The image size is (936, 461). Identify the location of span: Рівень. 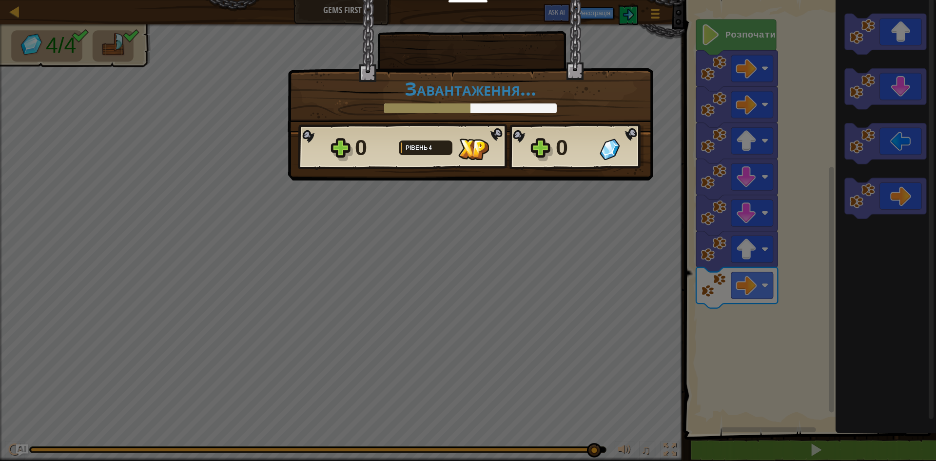
(417, 147).